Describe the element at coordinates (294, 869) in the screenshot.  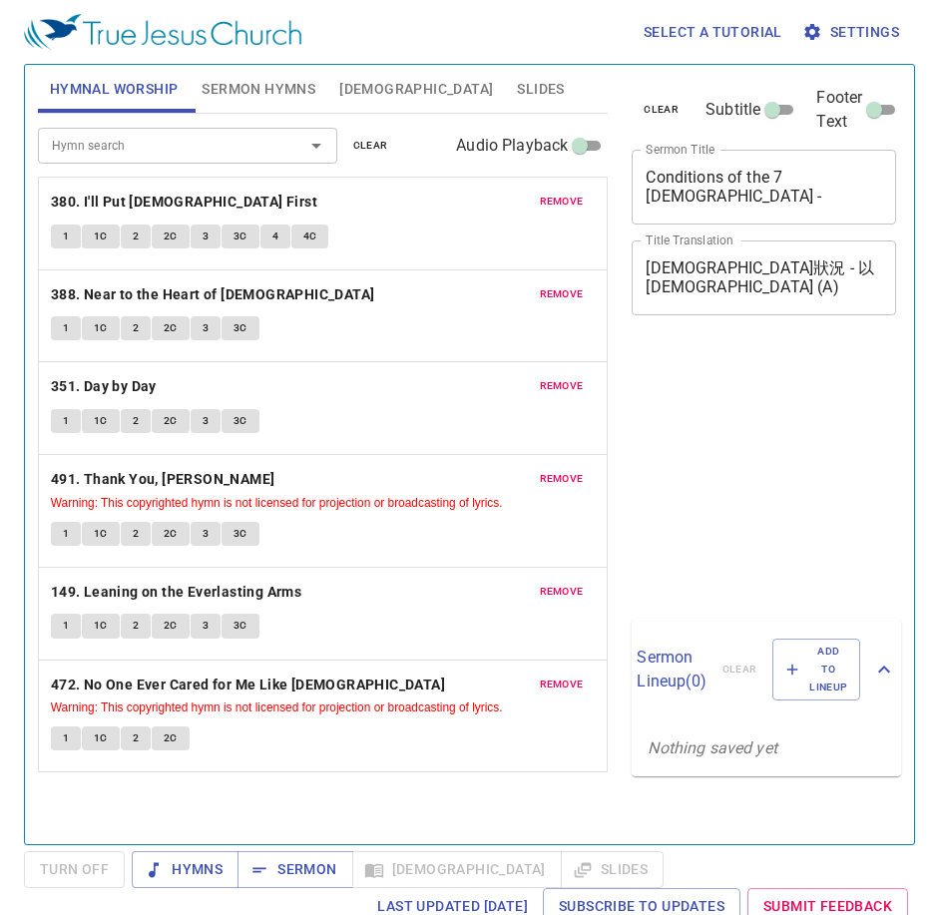
I see `span: Sermon` at that location.